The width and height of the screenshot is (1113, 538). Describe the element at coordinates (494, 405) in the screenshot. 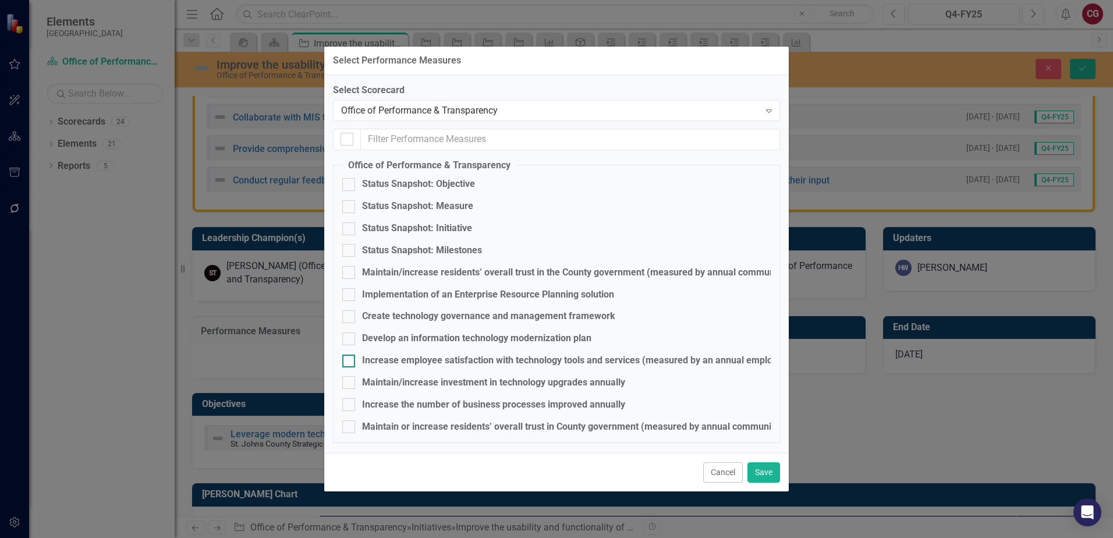

I see `div: Increase the number of business processes improved annually` at that location.